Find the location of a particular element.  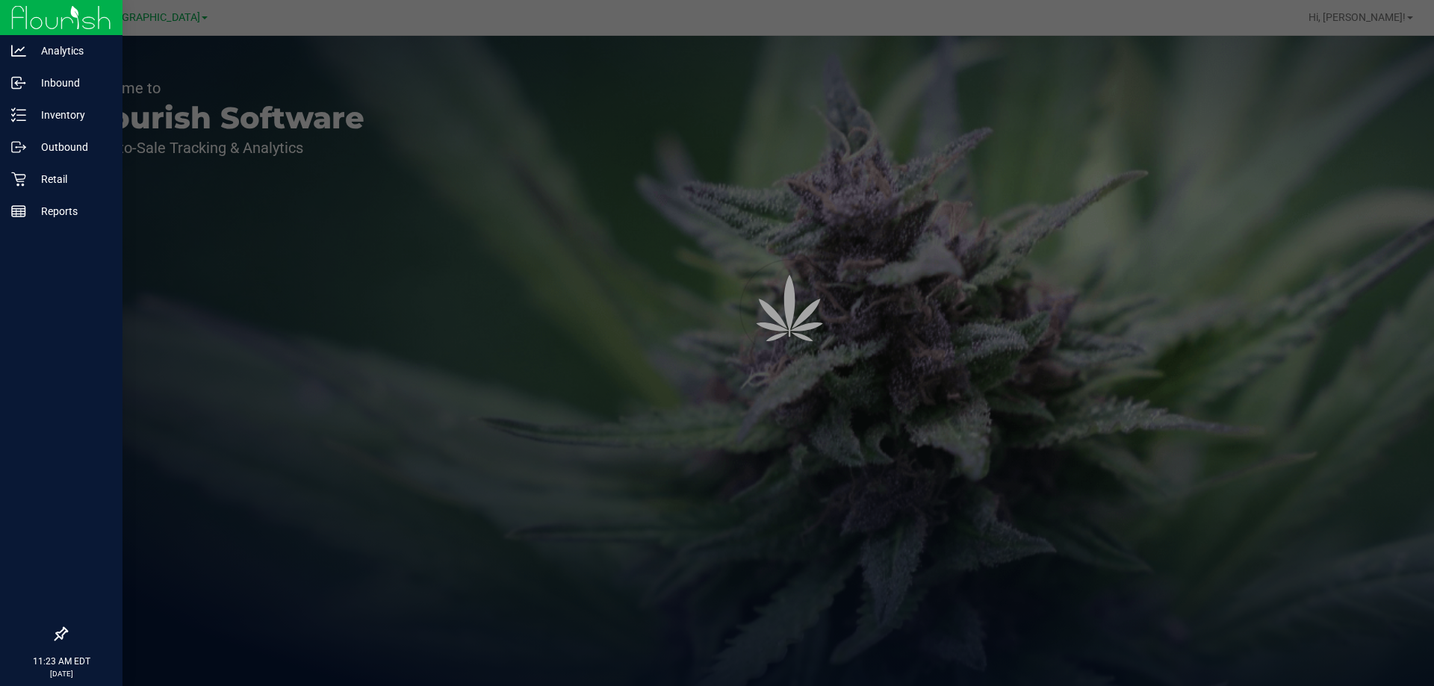

p: Retail is located at coordinates (71, 179).